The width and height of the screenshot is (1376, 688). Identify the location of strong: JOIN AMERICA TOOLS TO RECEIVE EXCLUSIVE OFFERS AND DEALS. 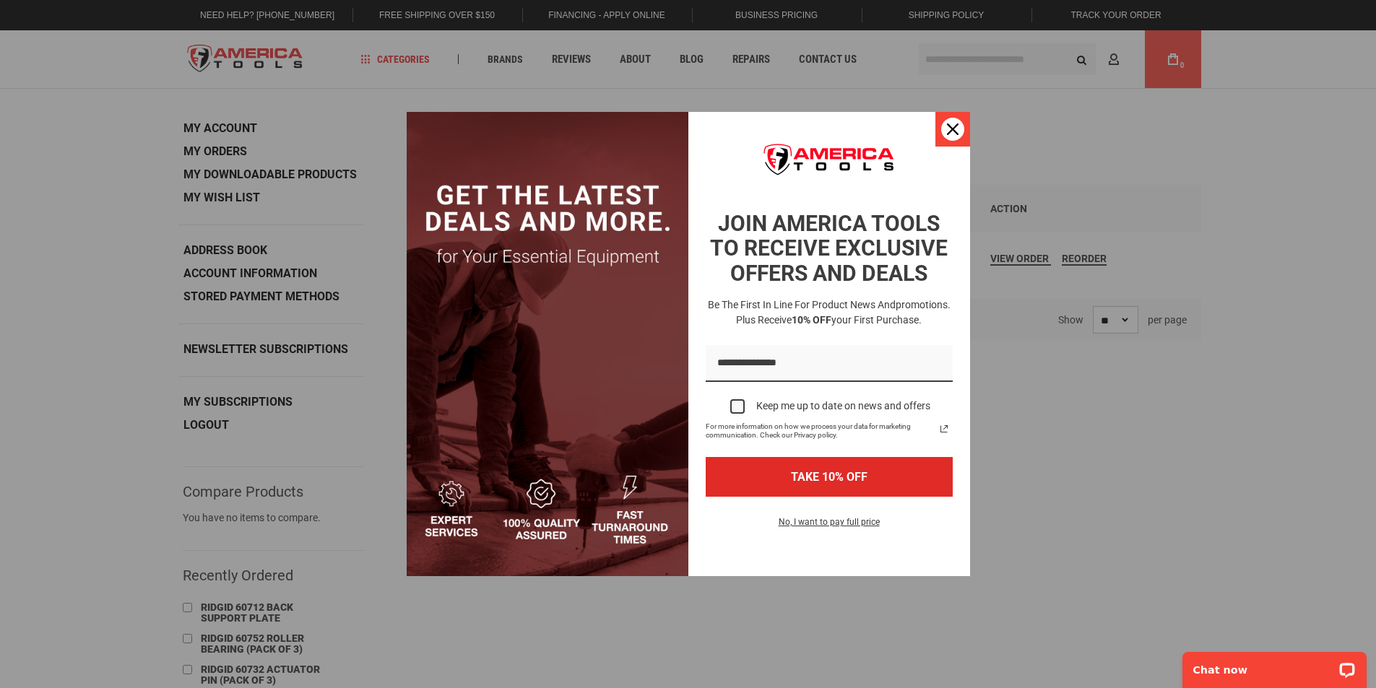
(829, 248).